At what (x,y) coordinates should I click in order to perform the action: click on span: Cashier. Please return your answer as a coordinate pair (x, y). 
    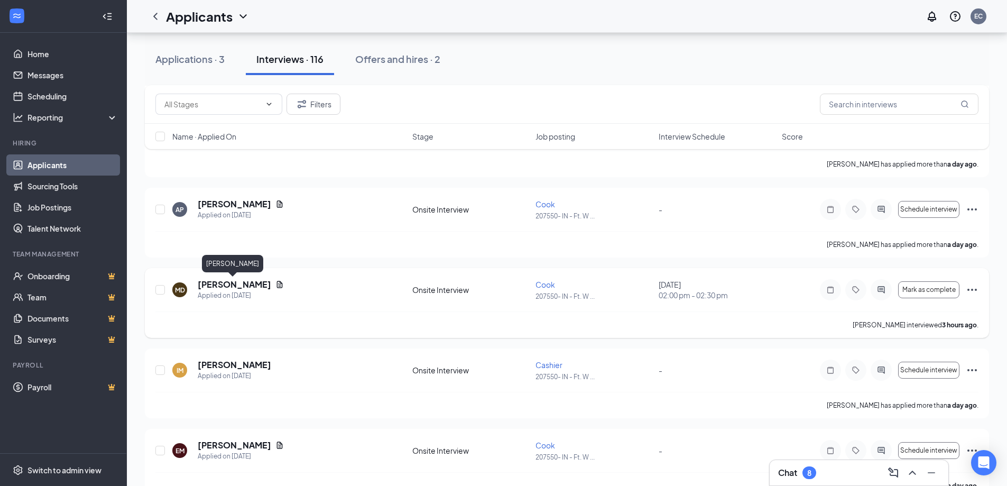
    Looking at the image, I should click on (549, 365).